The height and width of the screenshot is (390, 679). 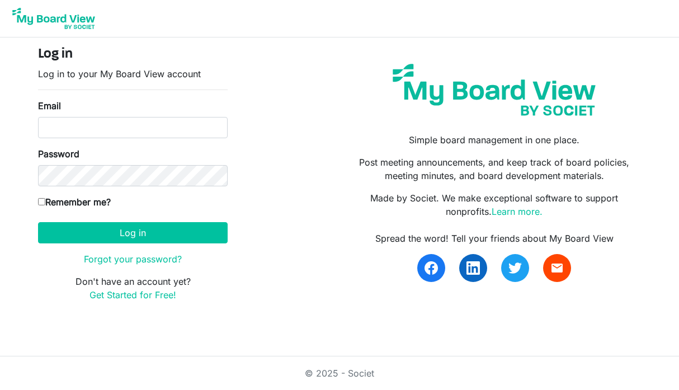 What do you see at coordinates (495, 205) in the screenshot?
I see `p: Made by Societ. We make exceptional software to support nonprofits.` at bounding box center [495, 205].